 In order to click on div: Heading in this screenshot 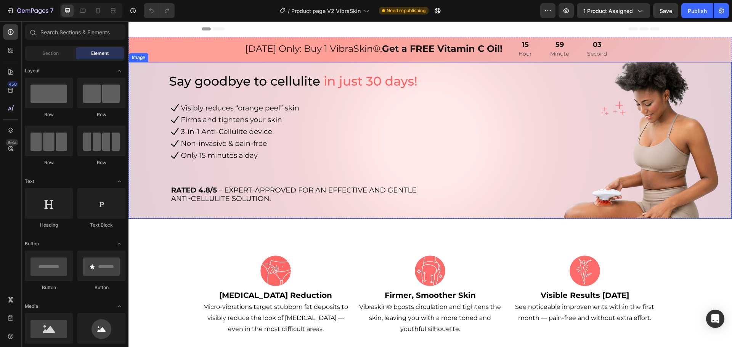, I will do `click(49, 225)`.